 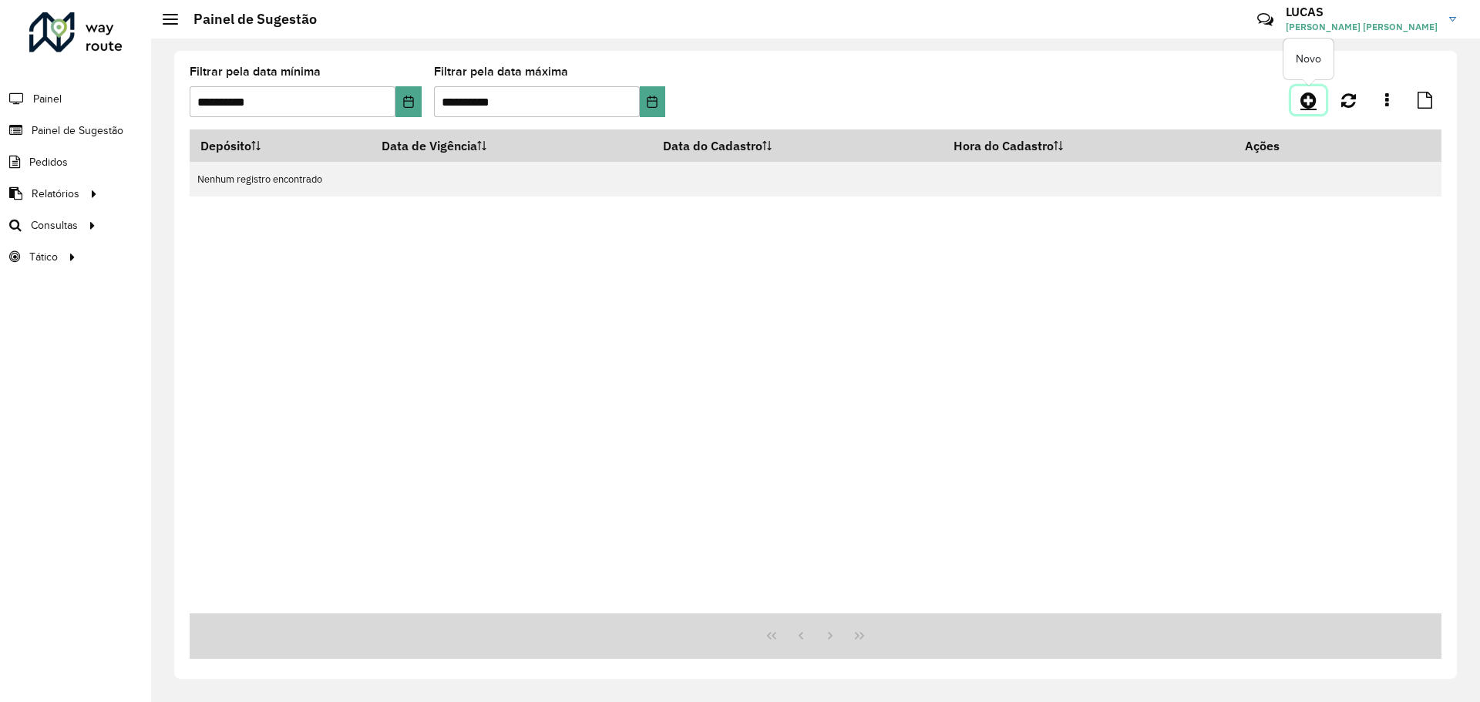 What do you see at coordinates (512, 146) in the screenshot?
I see `th: Data de Vigência` at bounding box center [512, 146].